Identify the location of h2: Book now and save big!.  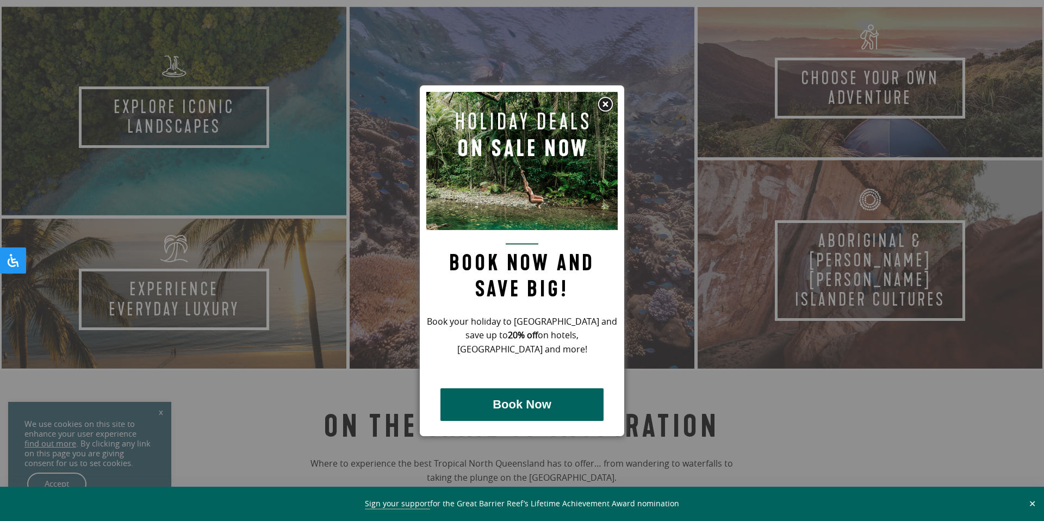
(522, 272).